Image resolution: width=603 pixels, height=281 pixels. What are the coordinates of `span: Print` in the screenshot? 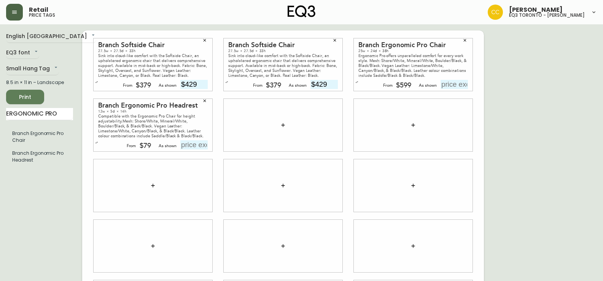 It's located at (25, 97).